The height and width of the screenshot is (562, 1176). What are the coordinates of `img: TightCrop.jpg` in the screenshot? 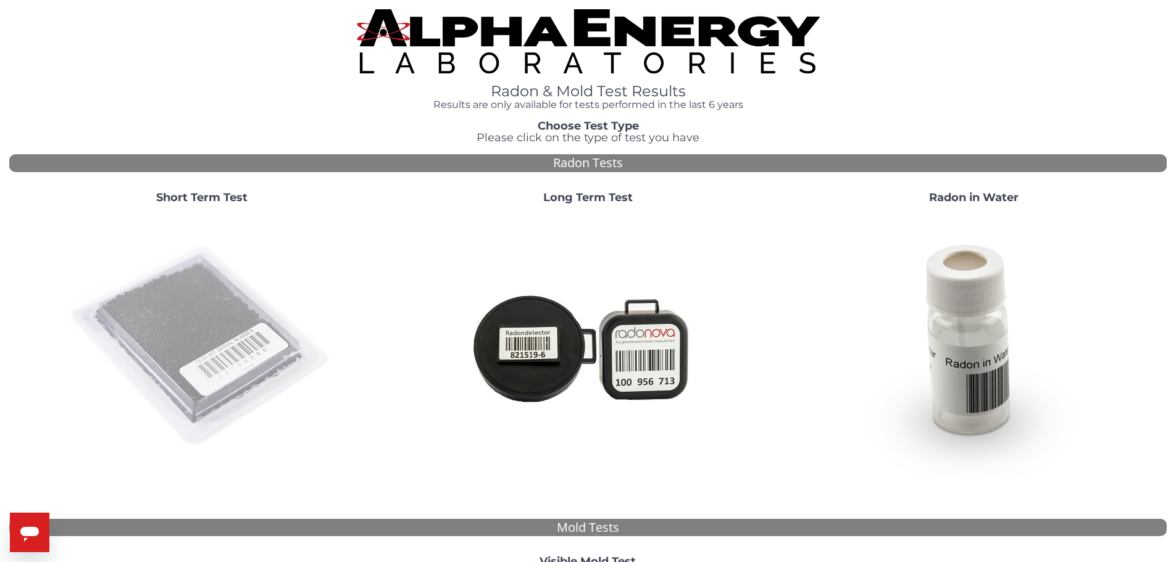 It's located at (588, 41).